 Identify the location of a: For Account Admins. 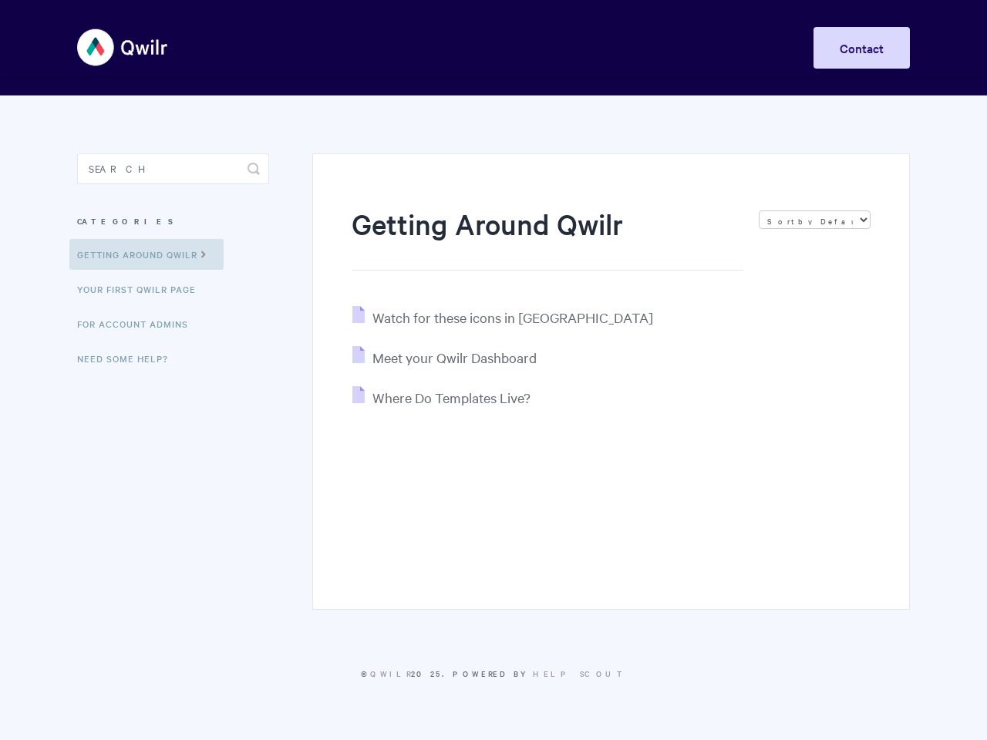
(138, 324).